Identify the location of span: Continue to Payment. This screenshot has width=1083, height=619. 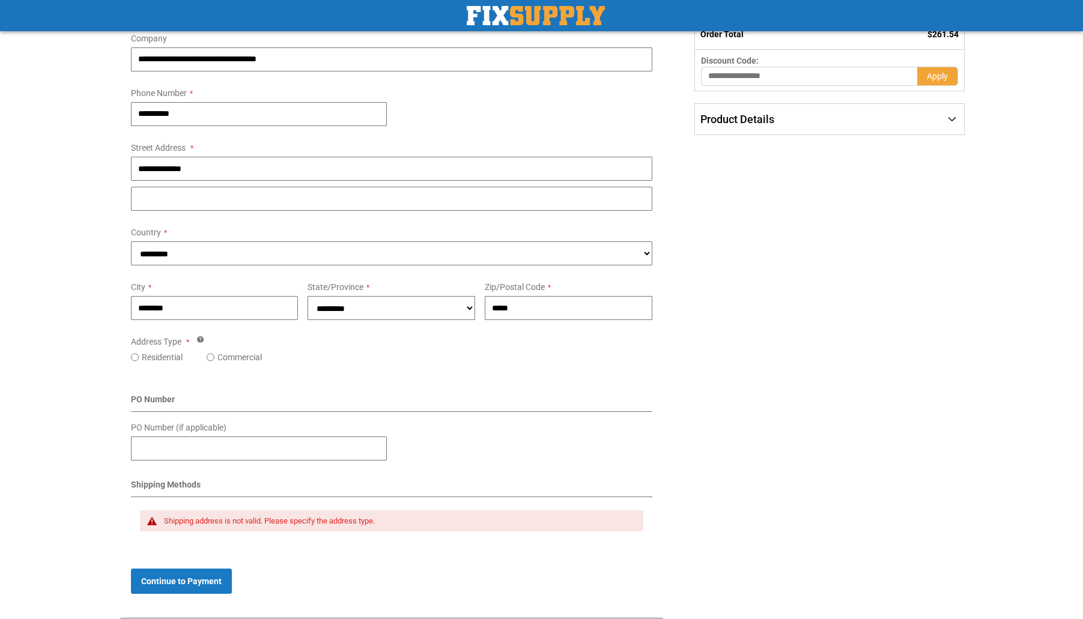
(181, 581).